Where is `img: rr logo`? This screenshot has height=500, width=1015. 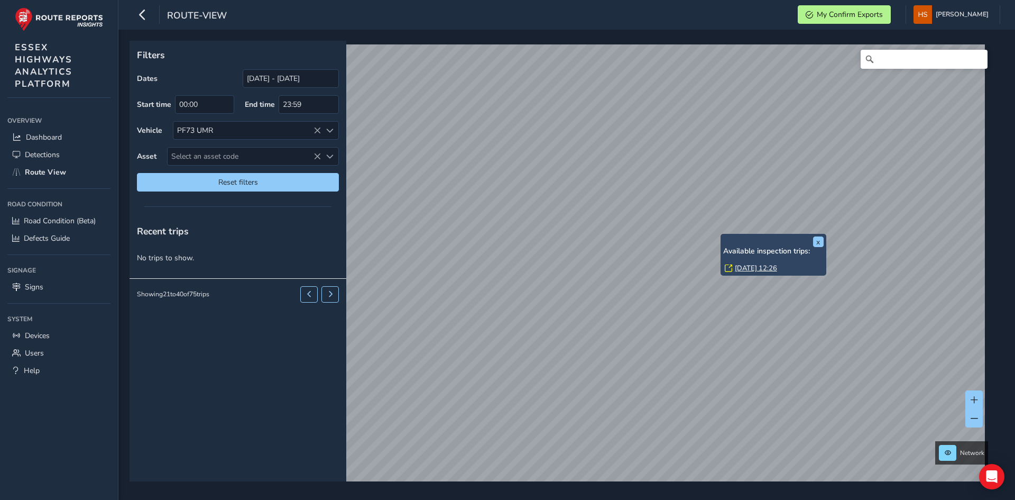
img: rr logo is located at coordinates (59, 19).